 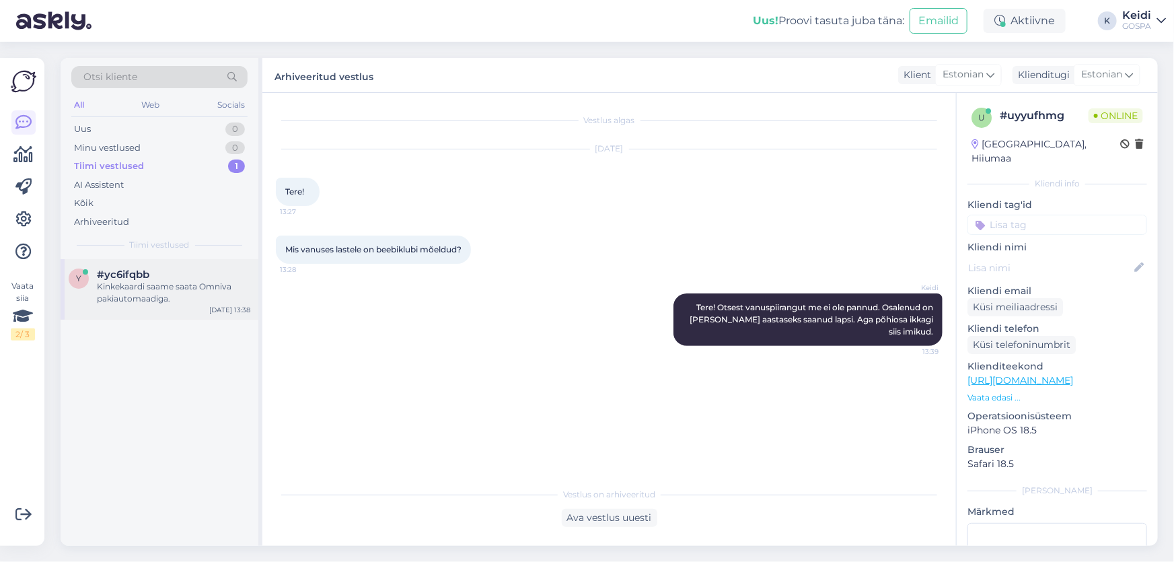 What do you see at coordinates (373, 249) in the screenshot?
I see `span: Mis vanuses lastele on beebiklubi mõeldud?` at bounding box center [373, 249].